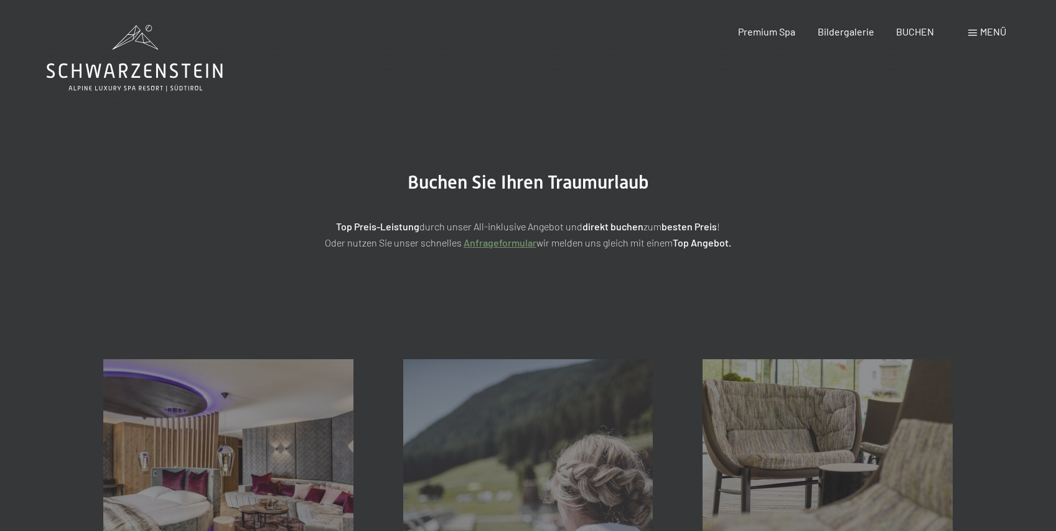  What do you see at coordinates (702, 242) in the screenshot?
I see `strong: Top Angebot.` at bounding box center [702, 242].